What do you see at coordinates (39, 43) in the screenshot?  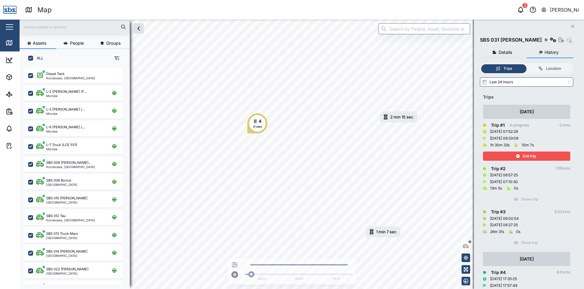 I see `span: Assets` at bounding box center [39, 43].